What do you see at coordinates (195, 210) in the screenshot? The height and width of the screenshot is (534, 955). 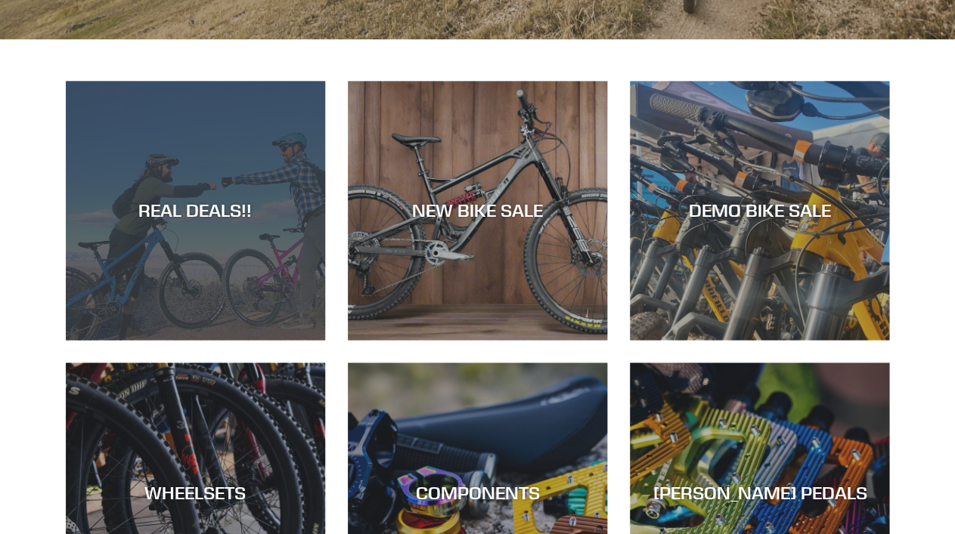 I see `a: REAL DEALS!!` at bounding box center [195, 210].